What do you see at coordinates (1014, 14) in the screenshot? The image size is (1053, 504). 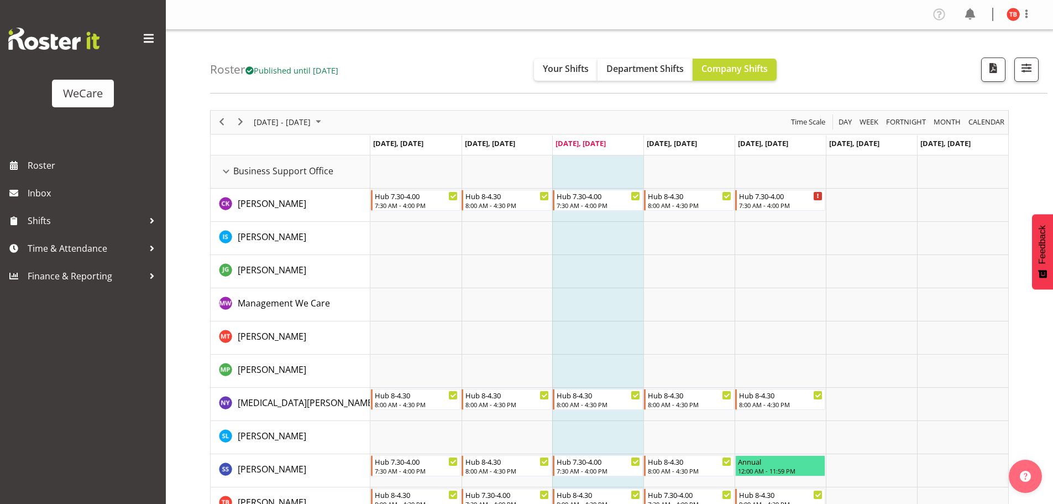 I see `img: tyla-boyd11707.jpg` at bounding box center [1014, 14].